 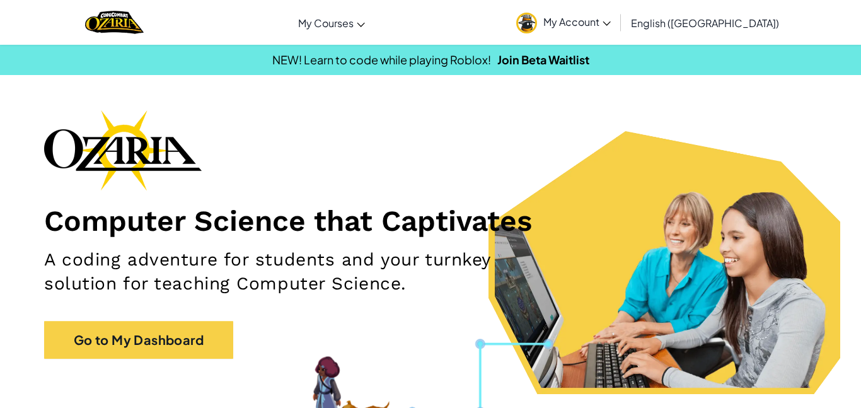 I want to click on h1: Computer Science that Captivates, so click(x=431, y=221).